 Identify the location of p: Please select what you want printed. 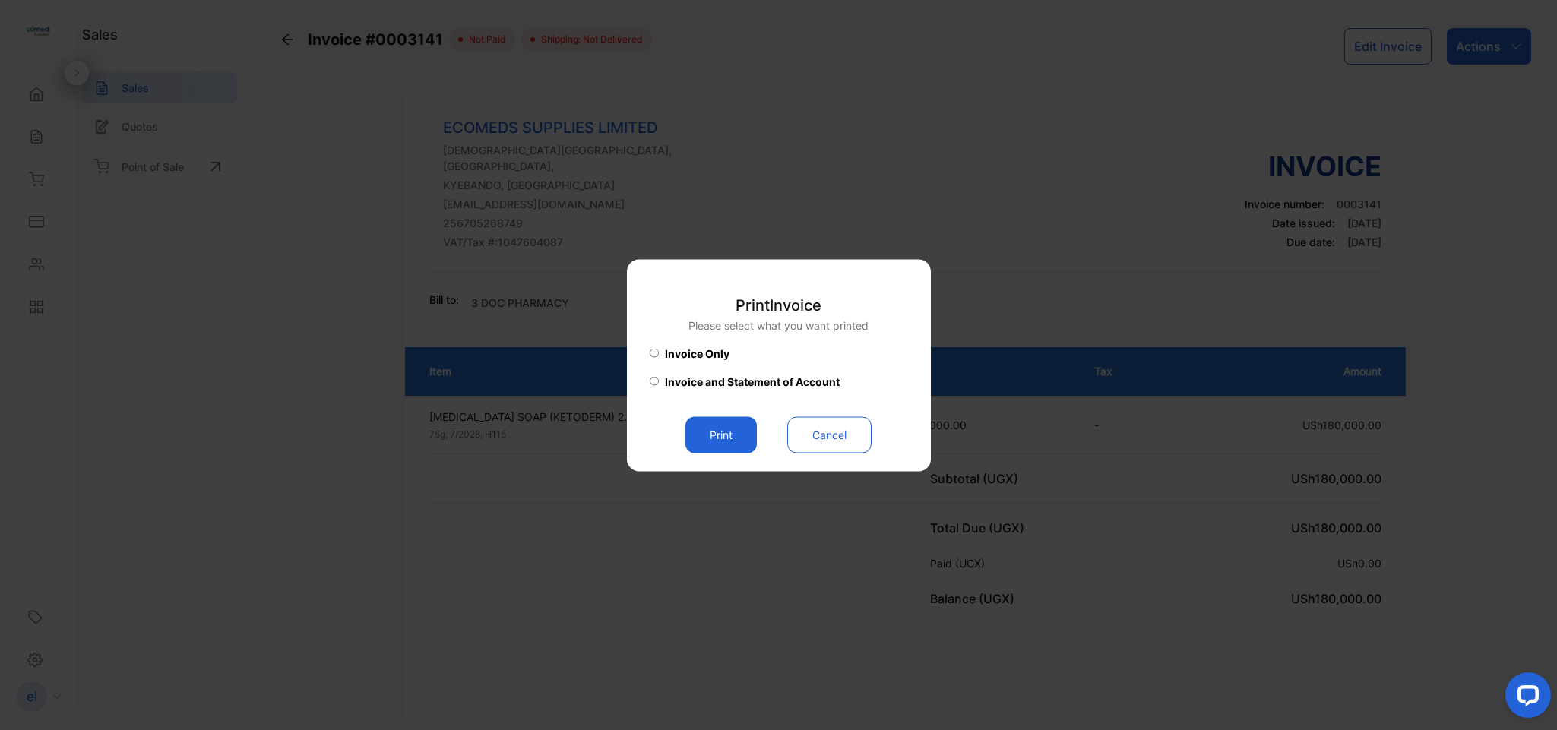
(778, 324).